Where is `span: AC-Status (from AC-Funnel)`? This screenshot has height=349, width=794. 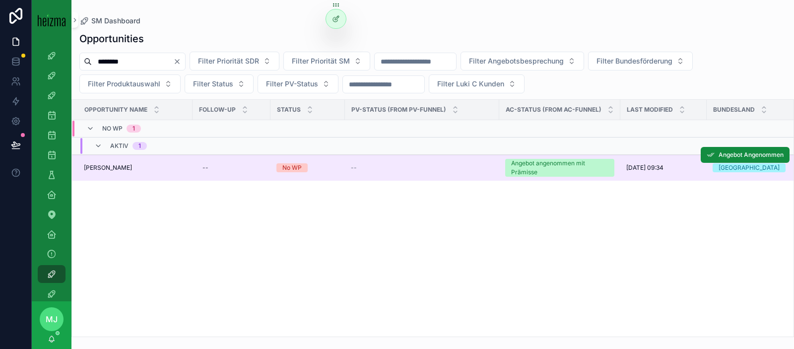
span: AC-Status (from AC-Funnel) is located at coordinates (554, 110).